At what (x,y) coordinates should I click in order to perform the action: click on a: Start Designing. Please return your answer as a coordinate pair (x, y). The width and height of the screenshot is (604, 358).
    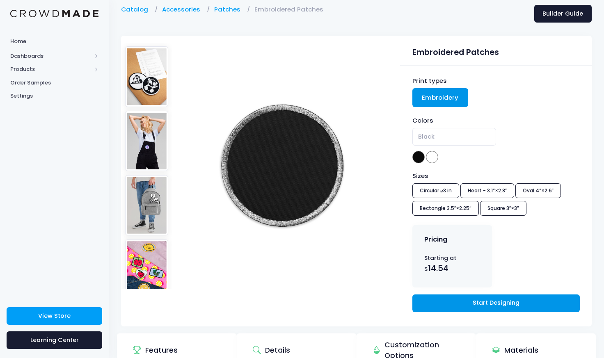
    Looking at the image, I should click on (496, 303).